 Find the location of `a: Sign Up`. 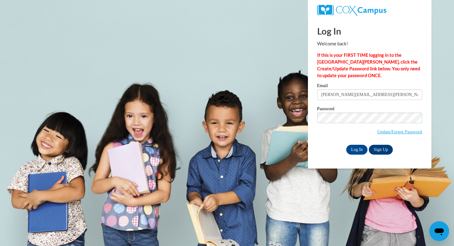

a: Sign Up is located at coordinates (381, 150).